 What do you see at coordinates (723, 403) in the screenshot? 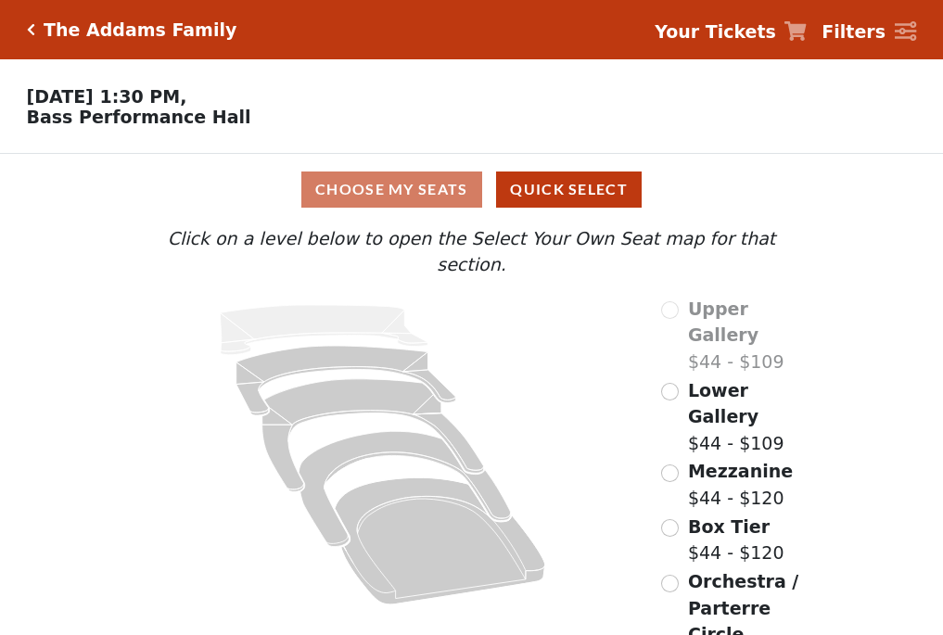
I see `span: Lower Gallery` at bounding box center [723, 403].